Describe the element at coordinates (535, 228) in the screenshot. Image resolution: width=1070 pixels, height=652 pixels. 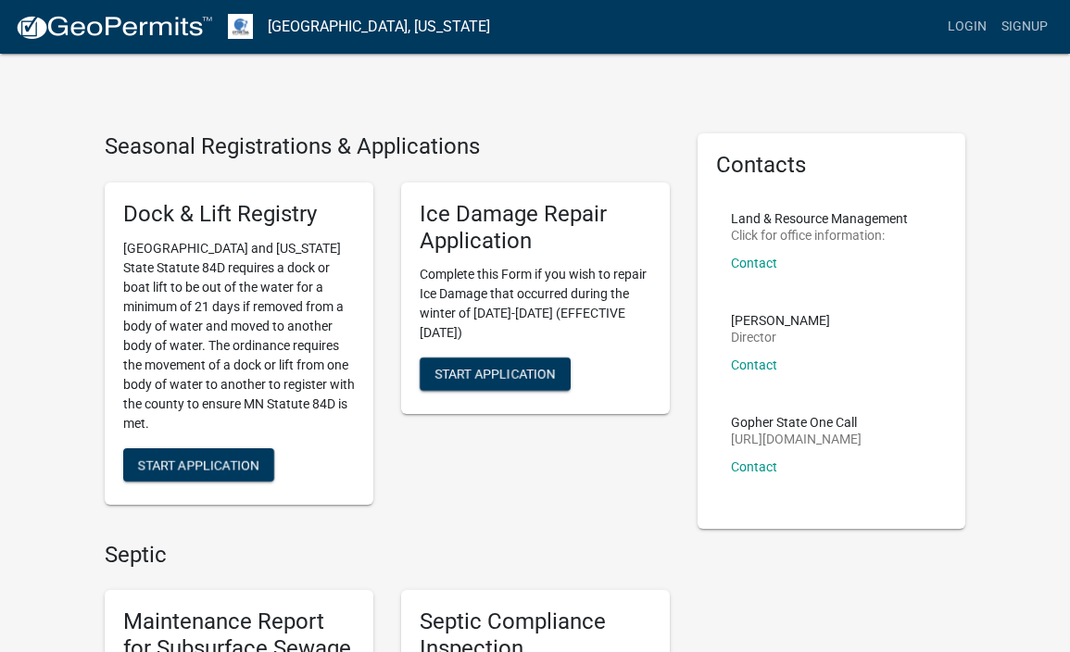
I see `h5: Ice Damage Repair Application` at that location.